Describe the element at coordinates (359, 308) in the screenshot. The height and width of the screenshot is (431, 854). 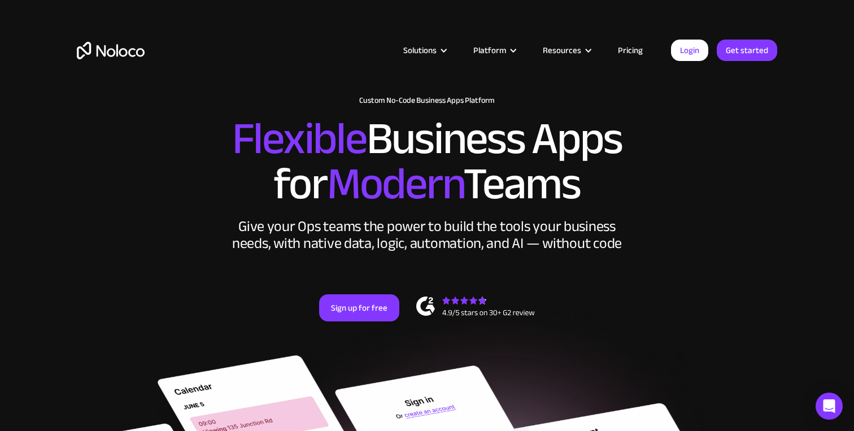
I see `a: Sign up for free` at that location.